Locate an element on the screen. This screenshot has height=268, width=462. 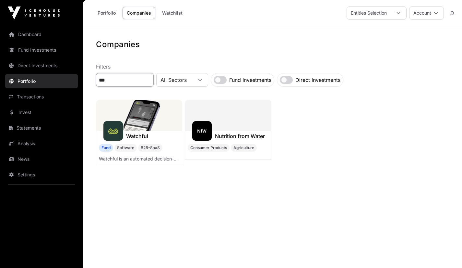
span: All Sectors is located at coordinates (175, 80).